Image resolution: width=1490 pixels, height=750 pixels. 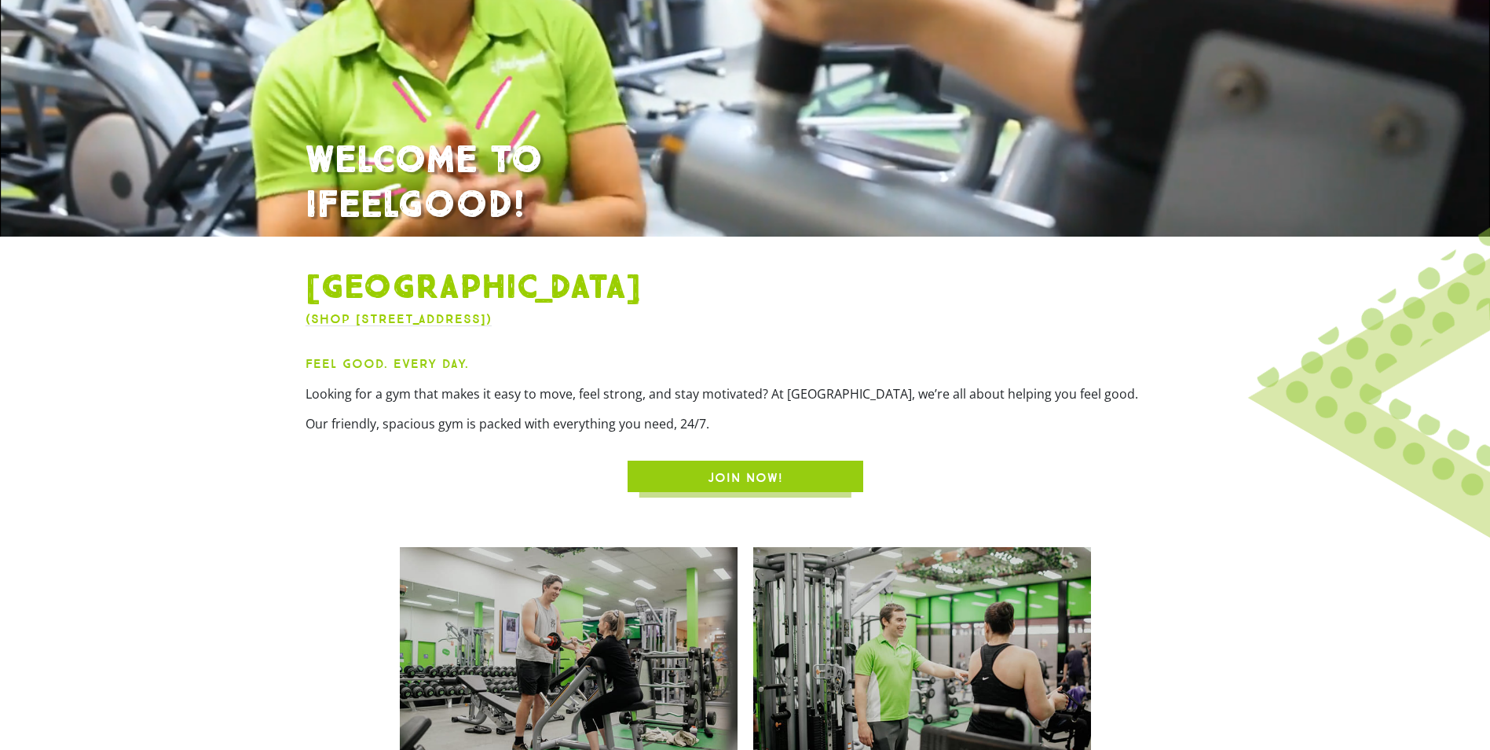 I want to click on strong: Feel Good. Every Day., so click(x=387, y=363).